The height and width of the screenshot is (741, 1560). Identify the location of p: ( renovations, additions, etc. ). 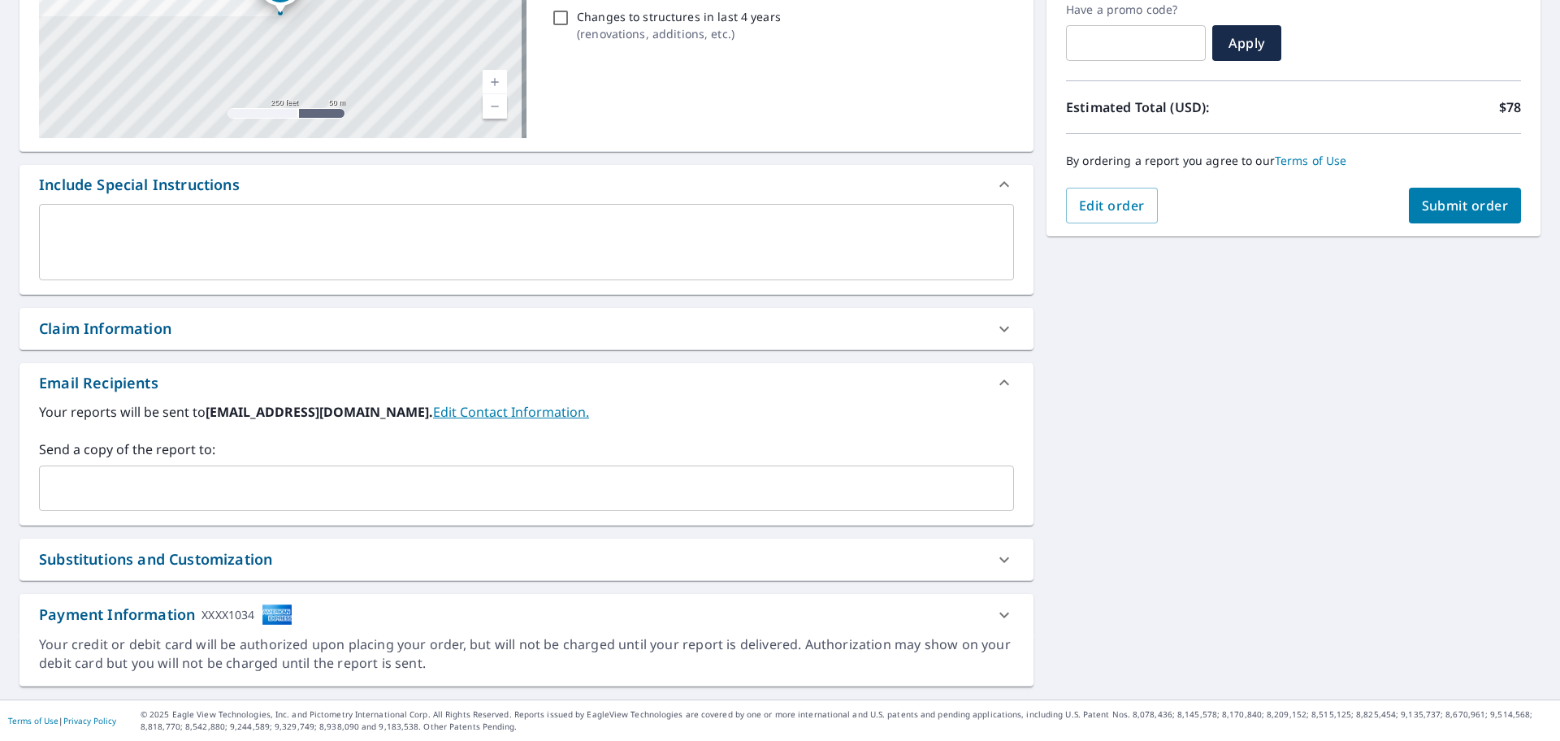
(678, 33).